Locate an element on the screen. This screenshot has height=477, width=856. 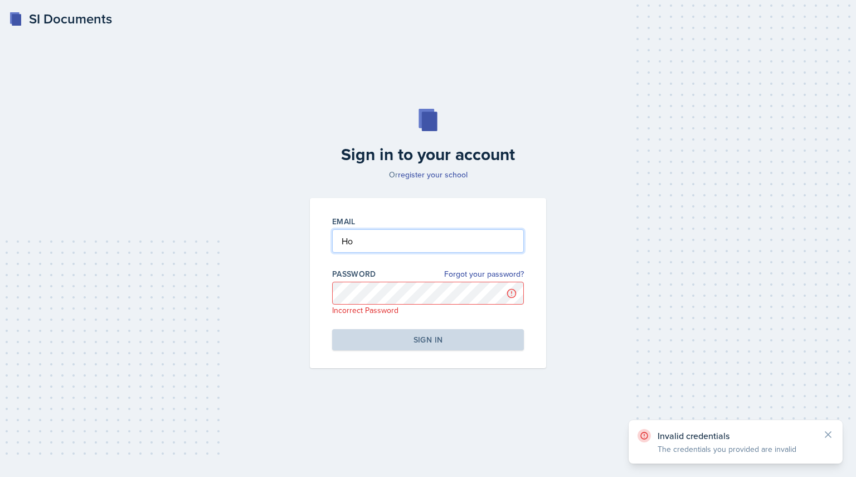
p: The credentials you provided are invalid is located at coordinates (736, 449).